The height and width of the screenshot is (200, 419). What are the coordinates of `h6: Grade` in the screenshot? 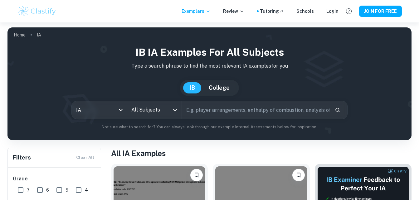 It's located at (55, 179).